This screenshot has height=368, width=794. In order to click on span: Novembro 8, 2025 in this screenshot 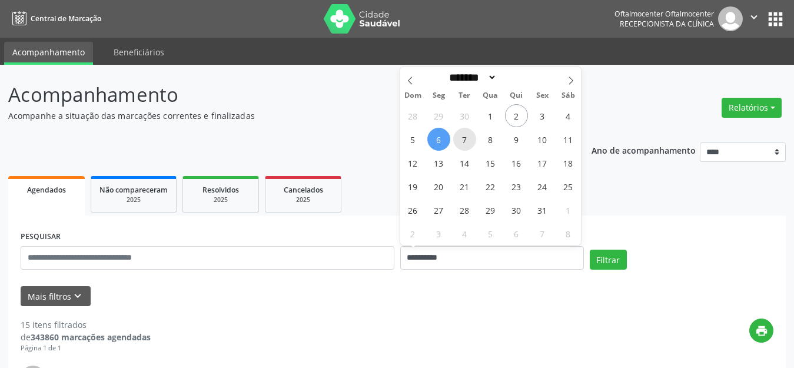, I will do `click(568, 233)`.